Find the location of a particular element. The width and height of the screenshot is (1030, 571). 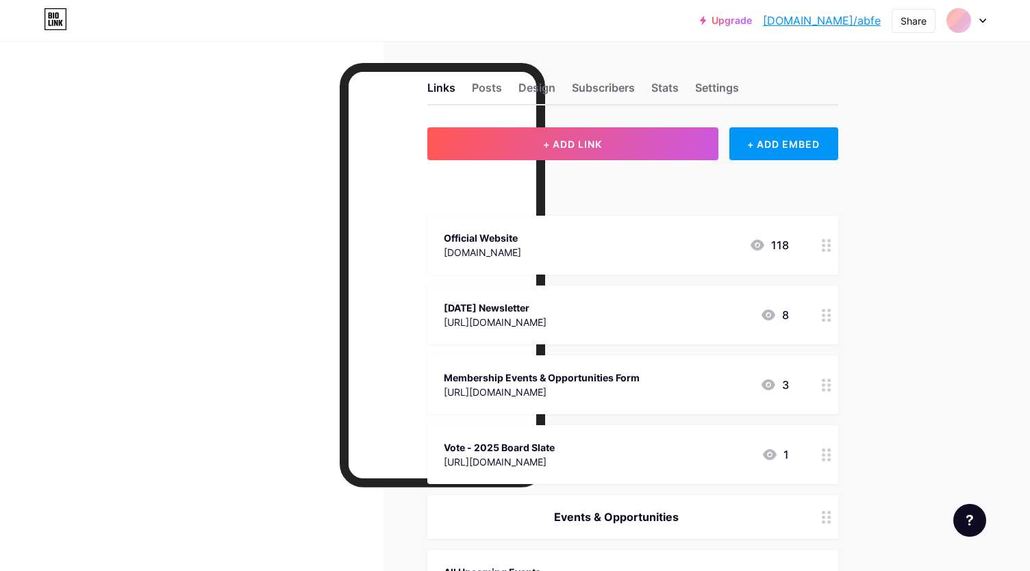

div: Official Website is located at coordinates (482, 238).